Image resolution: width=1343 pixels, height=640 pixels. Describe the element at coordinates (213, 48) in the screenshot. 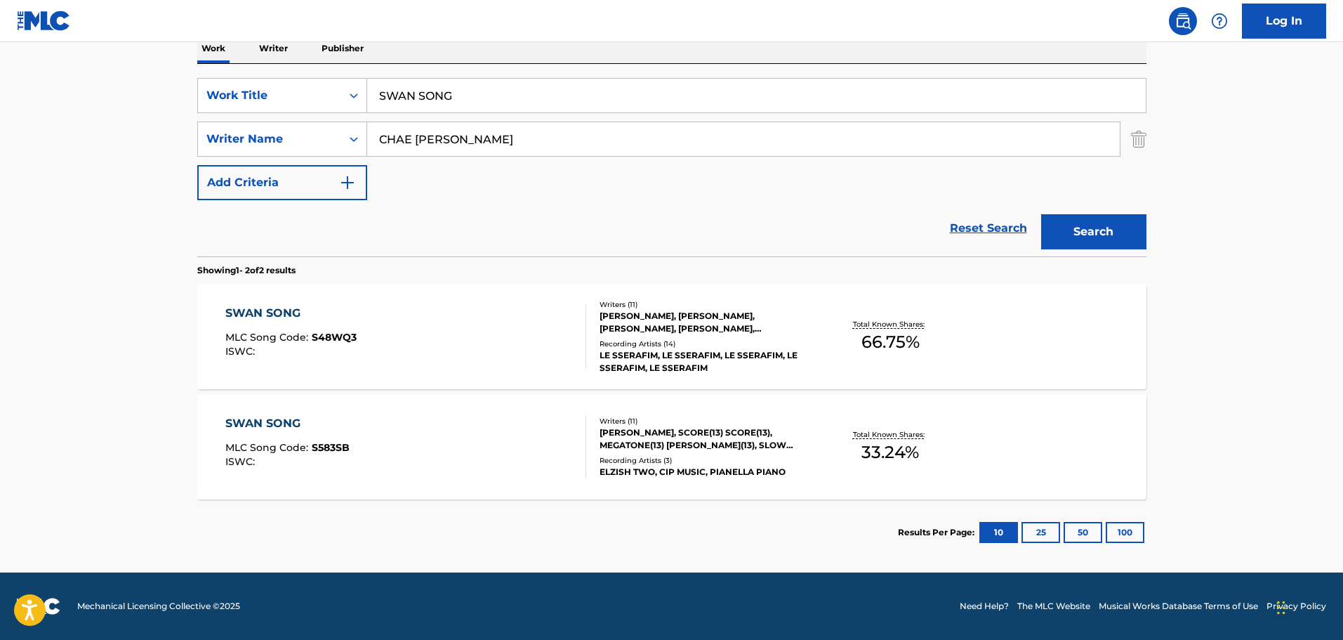

I see `p: Work` at that location.